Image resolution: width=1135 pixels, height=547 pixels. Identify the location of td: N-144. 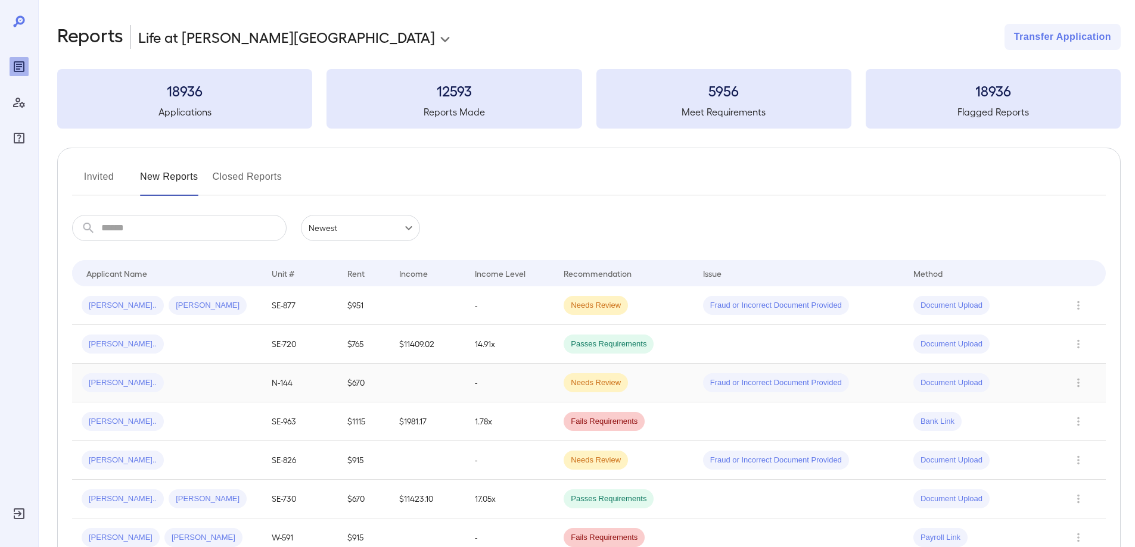
(300, 383).